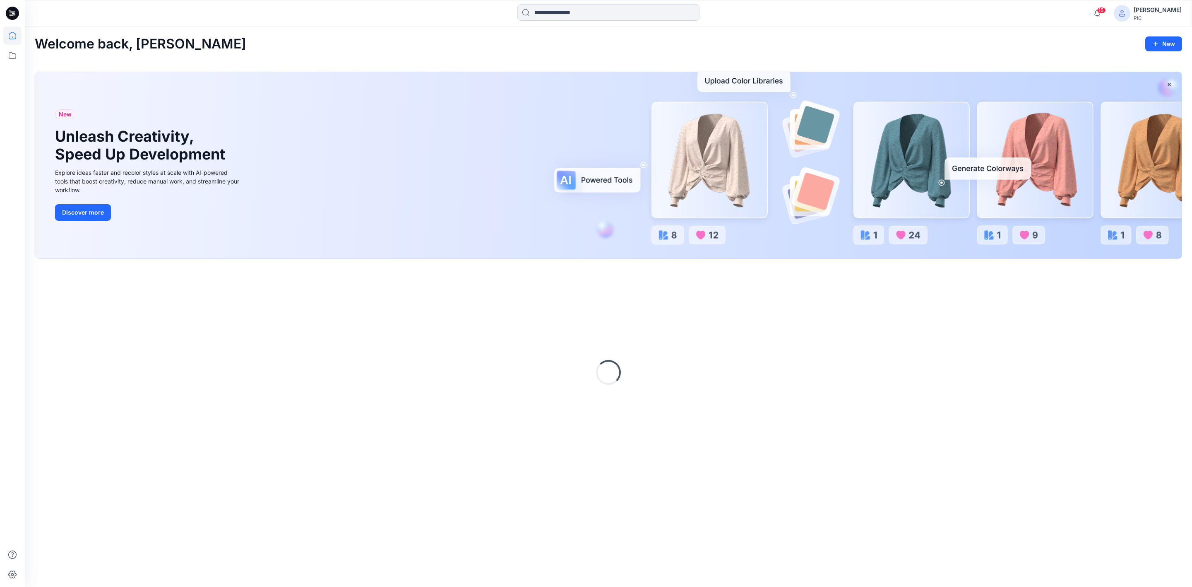  Describe the element at coordinates (1101, 10) in the screenshot. I see `span: 15` at that location.